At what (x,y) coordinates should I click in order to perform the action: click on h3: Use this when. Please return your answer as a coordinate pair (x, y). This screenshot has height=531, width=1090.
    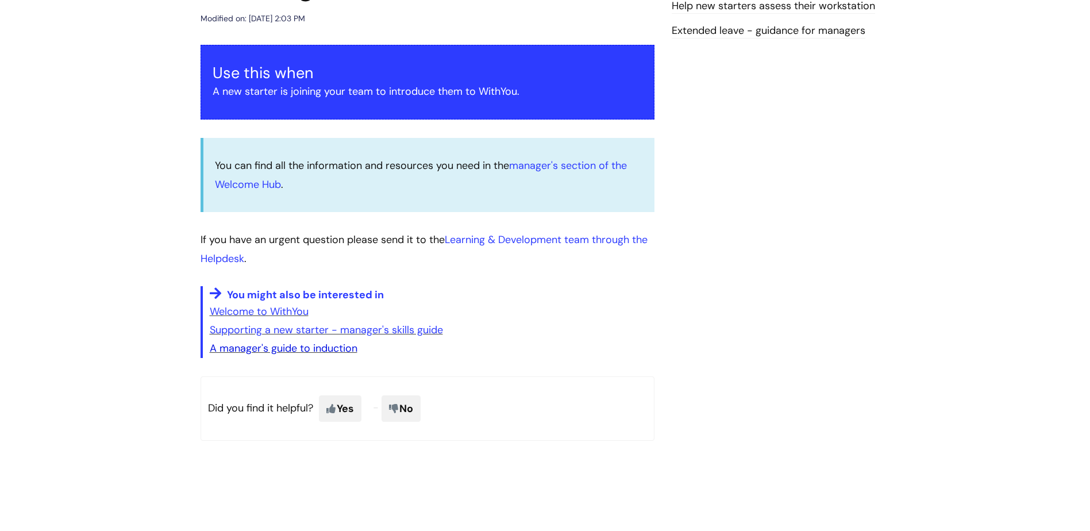
    Looking at the image, I should click on (427, 73).